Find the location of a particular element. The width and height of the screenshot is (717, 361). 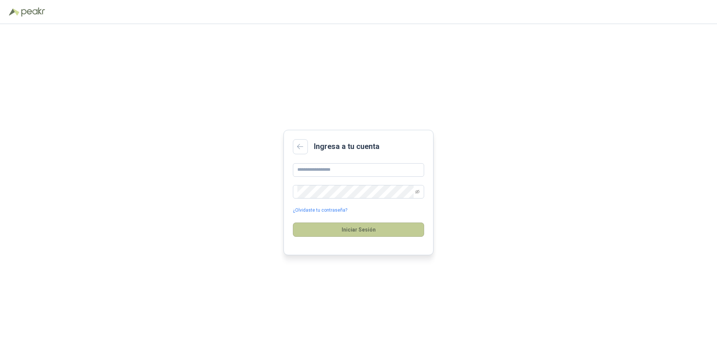

span: eye-invisible is located at coordinates (418, 192).